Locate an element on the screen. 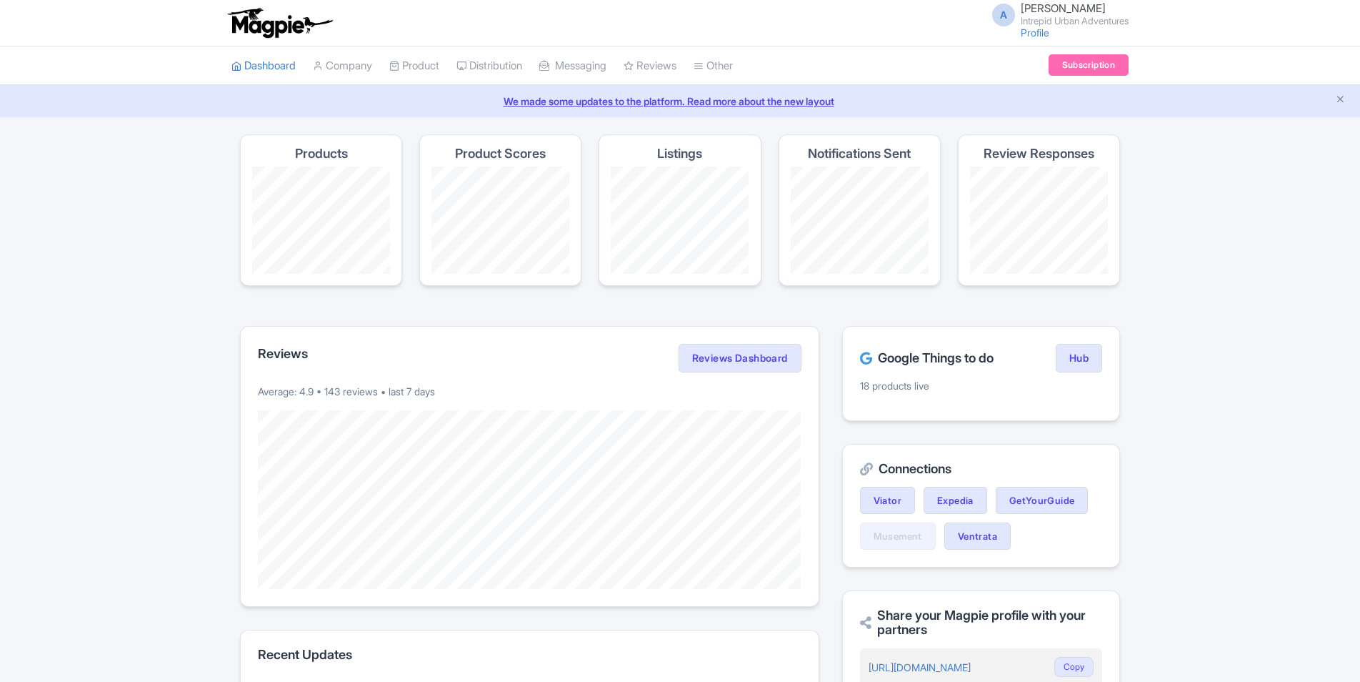 The height and width of the screenshot is (682, 1360). a: Musement is located at coordinates (898, 536).